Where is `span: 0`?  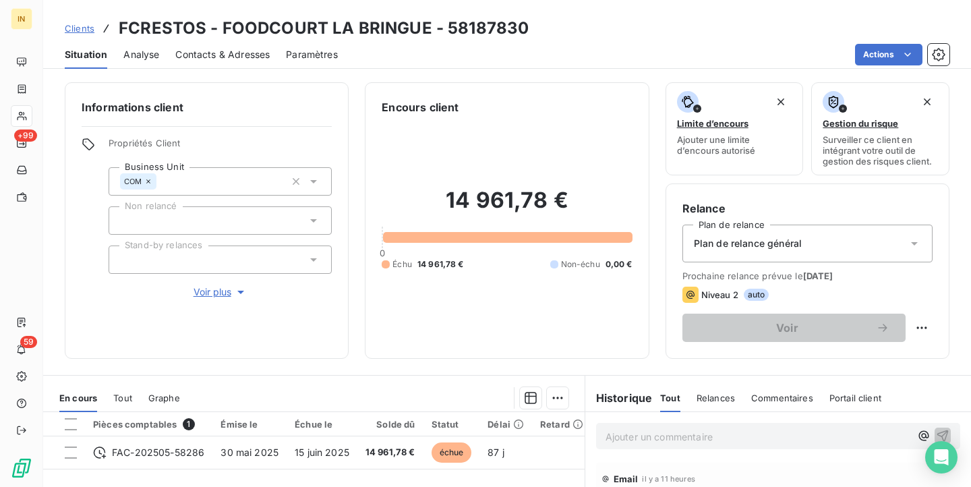
span: 0 is located at coordinates (382, 253).